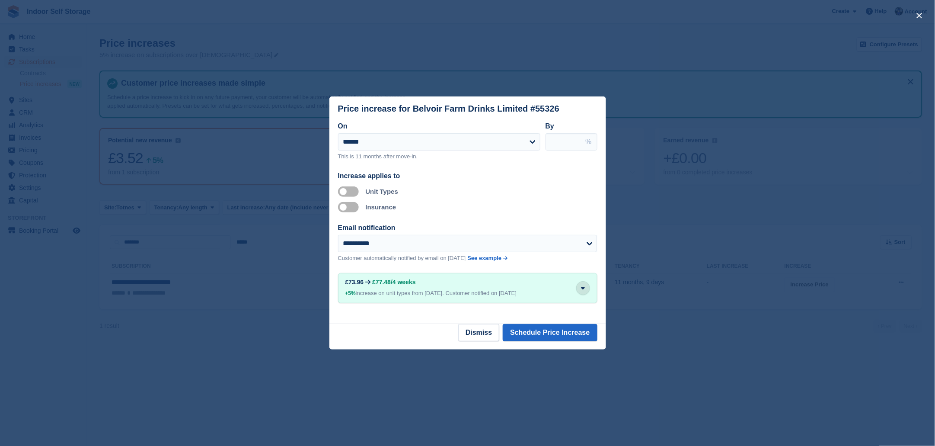  I want to click on p: This is 11 months after move-in., so click(439, 157).